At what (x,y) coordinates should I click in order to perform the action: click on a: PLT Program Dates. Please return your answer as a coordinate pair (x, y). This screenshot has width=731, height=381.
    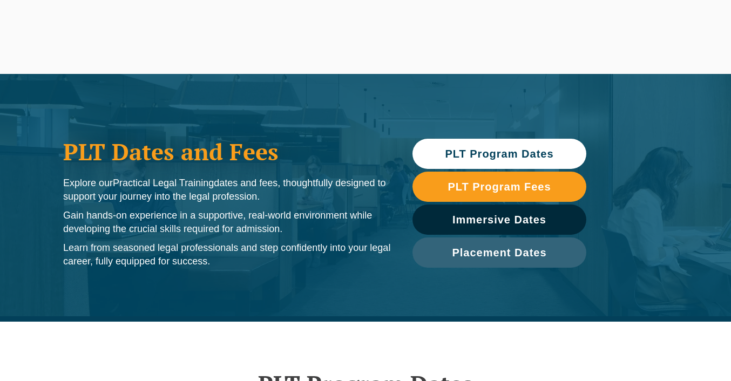
    Looking at the image, I should click on (499, 154).